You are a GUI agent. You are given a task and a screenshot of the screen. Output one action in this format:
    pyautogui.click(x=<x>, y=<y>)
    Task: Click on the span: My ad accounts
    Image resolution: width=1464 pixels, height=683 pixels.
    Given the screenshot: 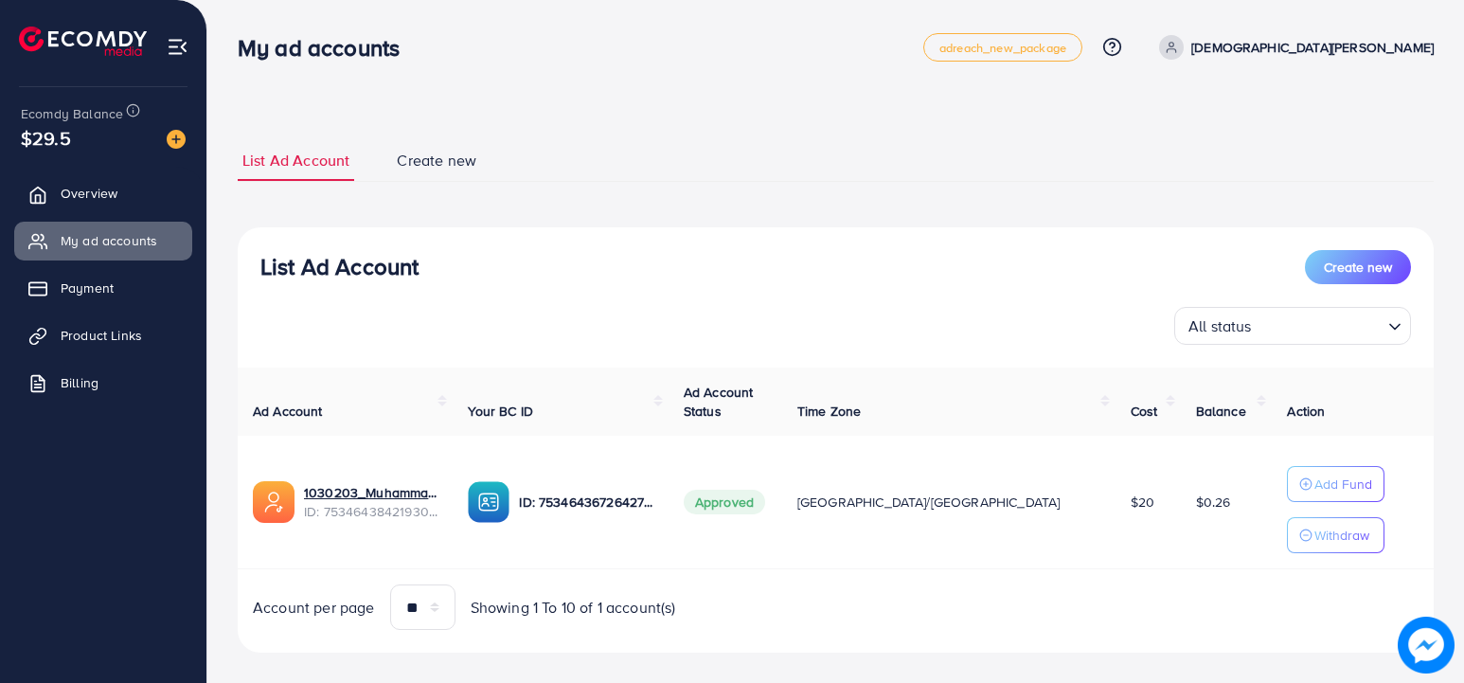 What is the action you would take?
    pyautogui.click(x=109, y=241)
    